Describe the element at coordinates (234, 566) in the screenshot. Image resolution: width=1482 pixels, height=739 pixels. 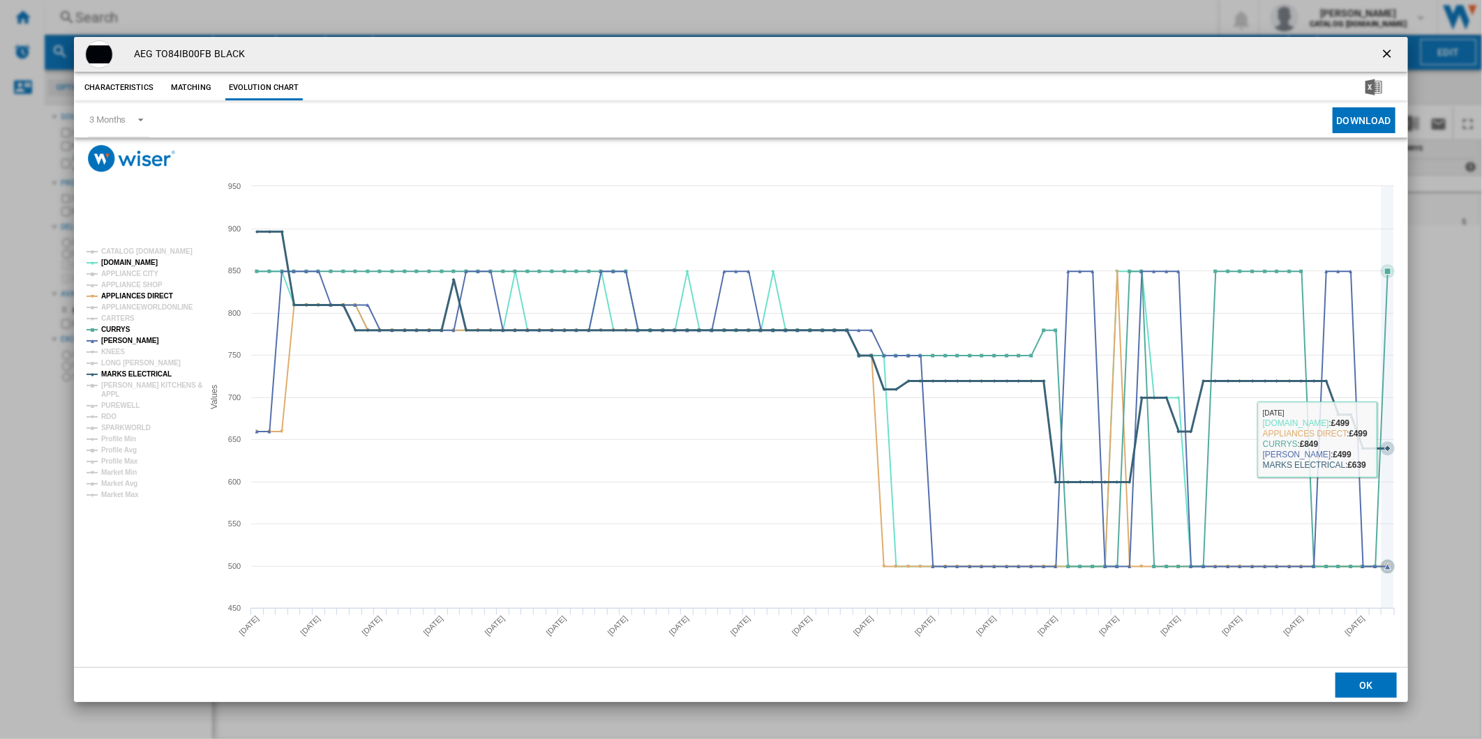
I see `tspan: 500` at that location.